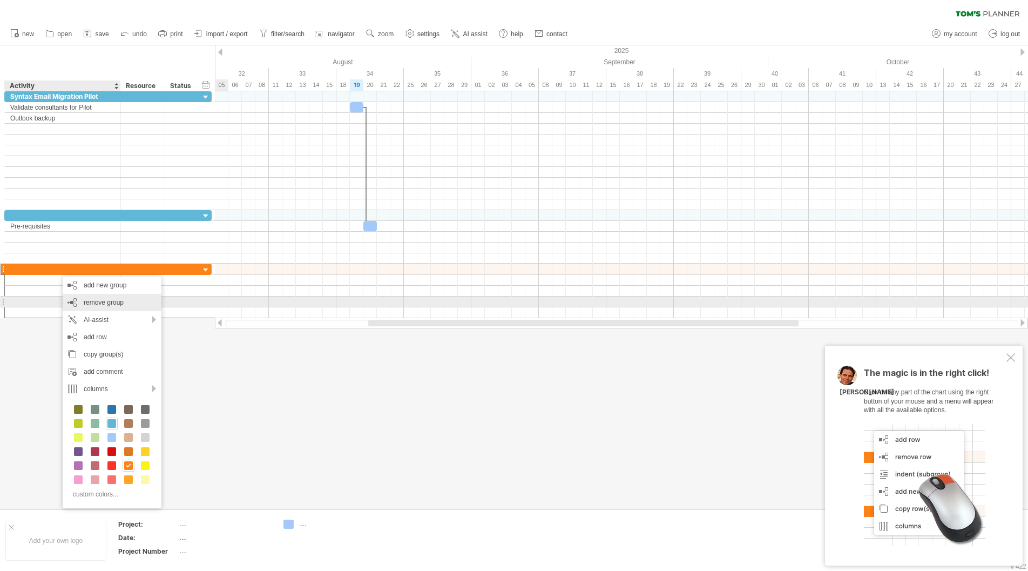  Describe the element at coordinates (1004, 34) in the screenshot. I see `a: log out` at that location.